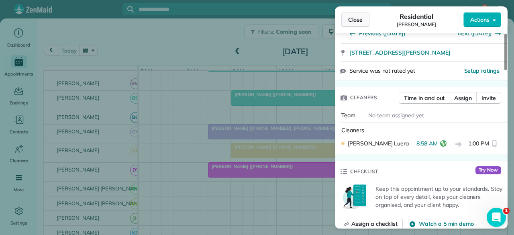  Describe the element at coordinates (489, 98) in the screenshot. I see `span: Invite` at that location.